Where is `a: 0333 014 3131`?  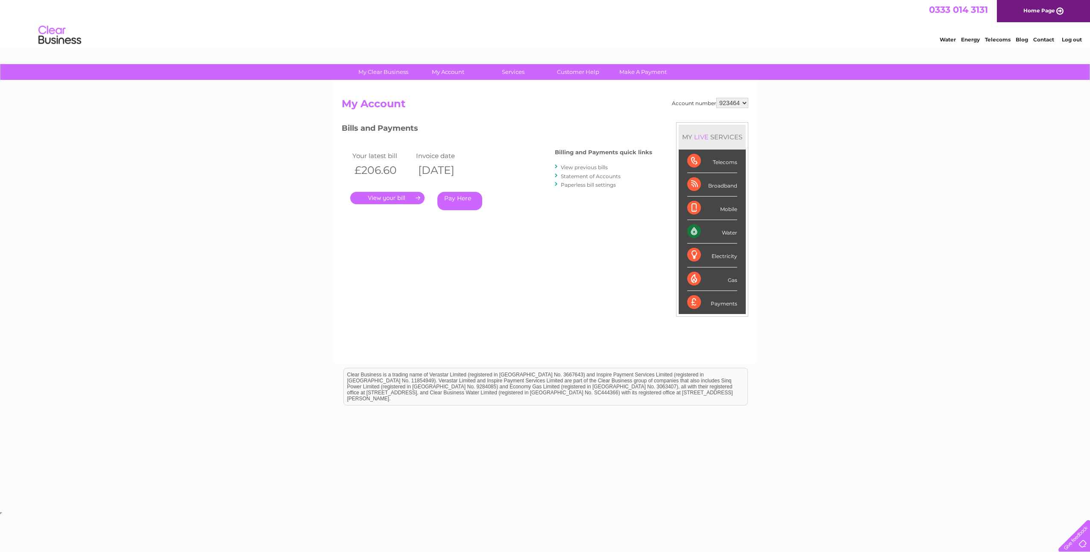 a: 0333 014 3131 is located at coordinates (958, 9).